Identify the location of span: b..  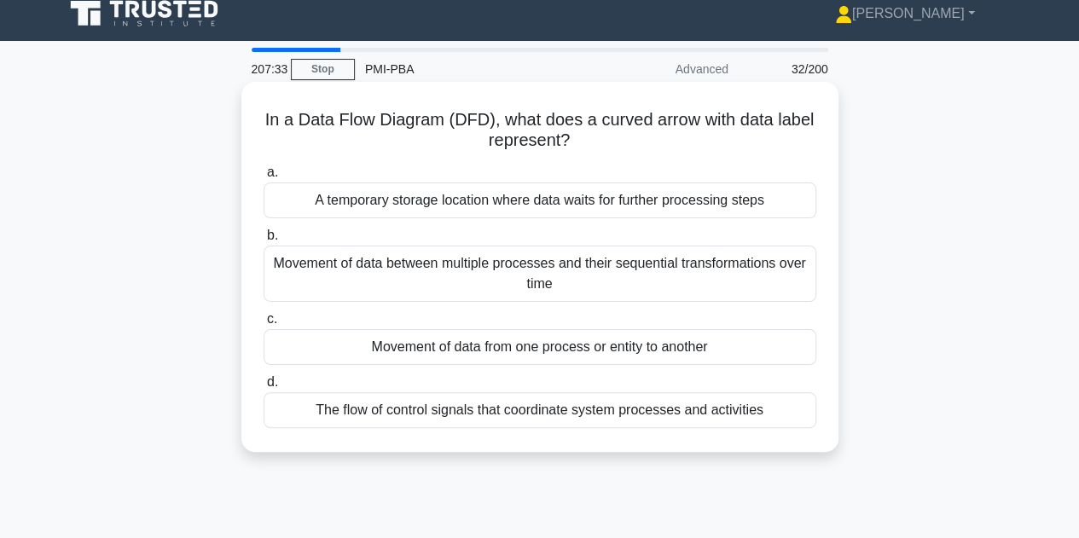
(272, 235).